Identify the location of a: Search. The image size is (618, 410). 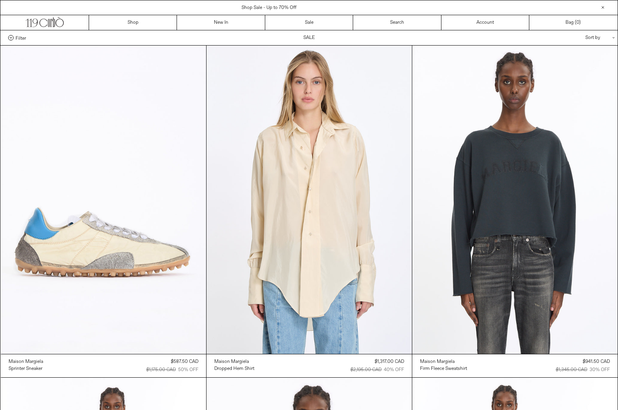
(397, 23).